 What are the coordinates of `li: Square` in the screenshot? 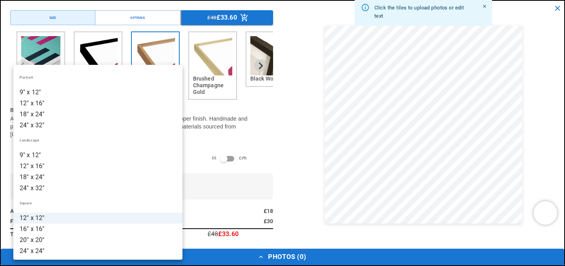 It's located at (98, 203).